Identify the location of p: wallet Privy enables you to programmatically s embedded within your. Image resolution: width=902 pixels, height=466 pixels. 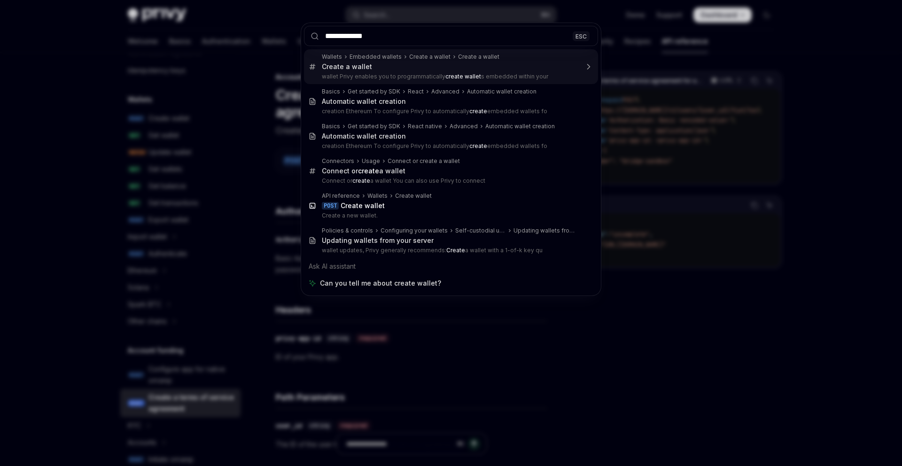
(450, 77).